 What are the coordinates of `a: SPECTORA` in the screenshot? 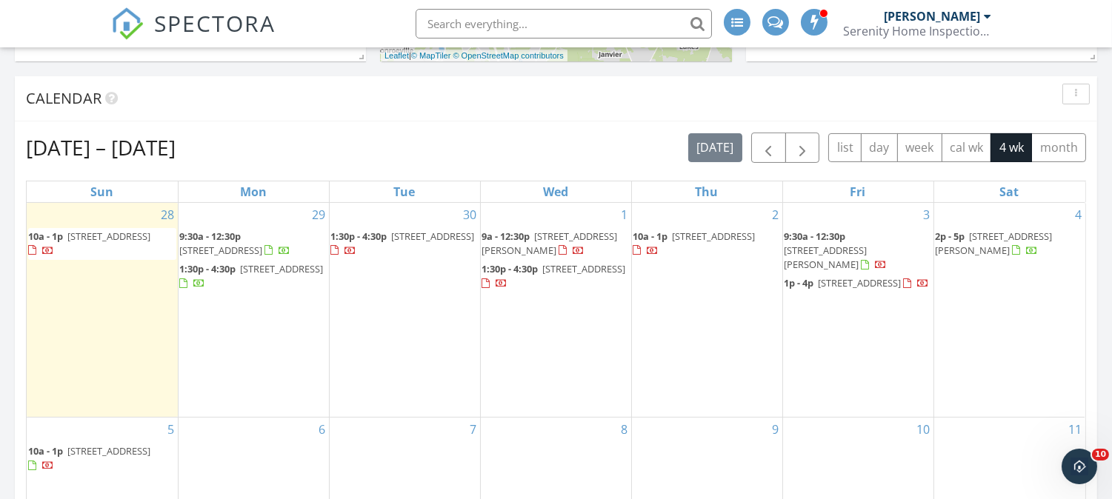 It's located at (193, 36).